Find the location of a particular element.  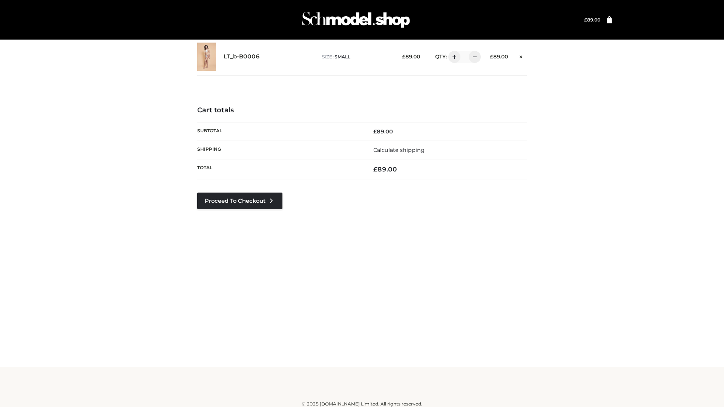

a: £89.00 is located at coordinates (592, 20).